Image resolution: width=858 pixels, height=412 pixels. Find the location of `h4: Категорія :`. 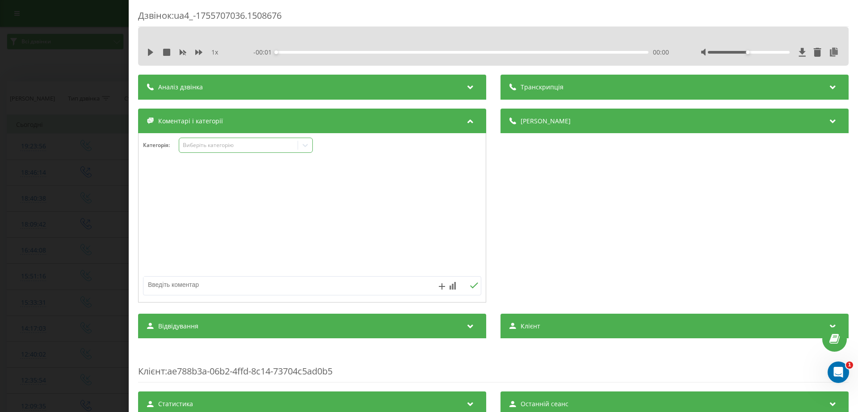

h4: Категорія : is located at coordinates (161, 145).